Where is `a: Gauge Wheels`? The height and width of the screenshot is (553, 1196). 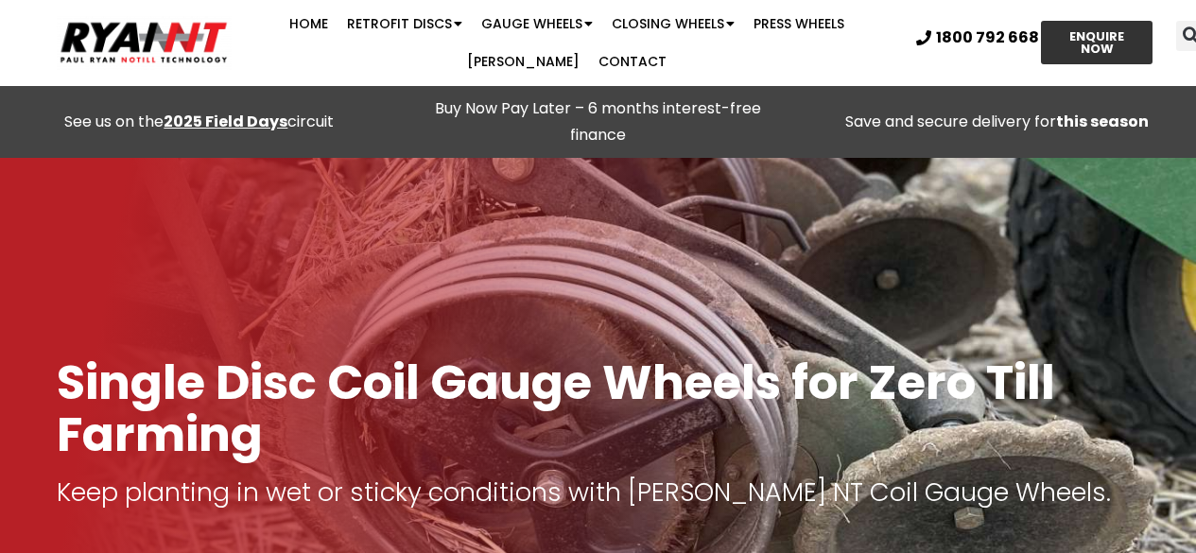
a: Gauge Wheels is located at coordinates (537, 24).